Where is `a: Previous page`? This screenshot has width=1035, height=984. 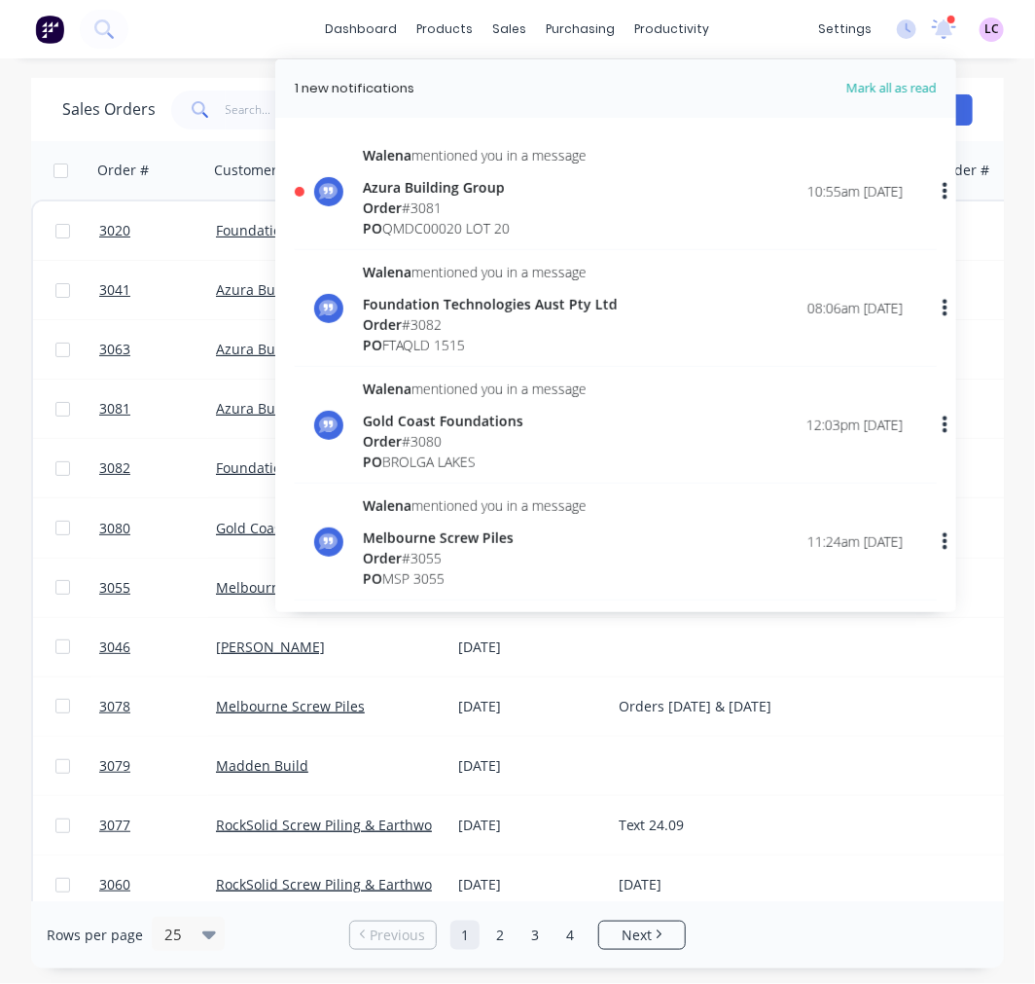 a: Previous page is located at coordinates (393, 935).